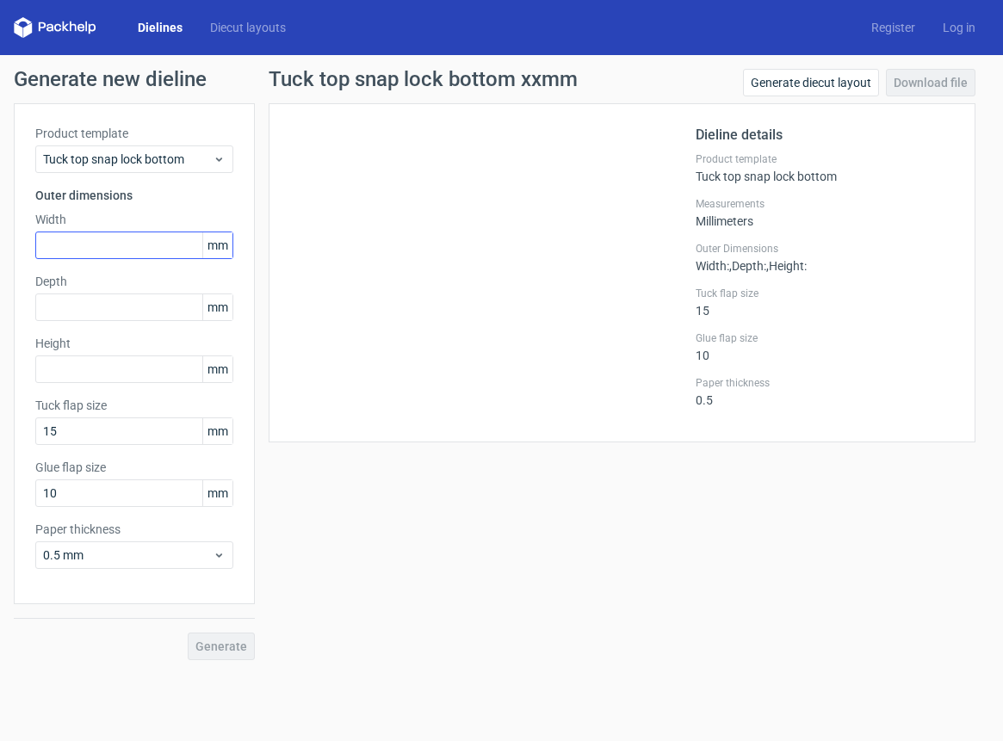 The height and width of the screenshot is (741, 1003). I want to click on a: Dielines, so click(160, 28).